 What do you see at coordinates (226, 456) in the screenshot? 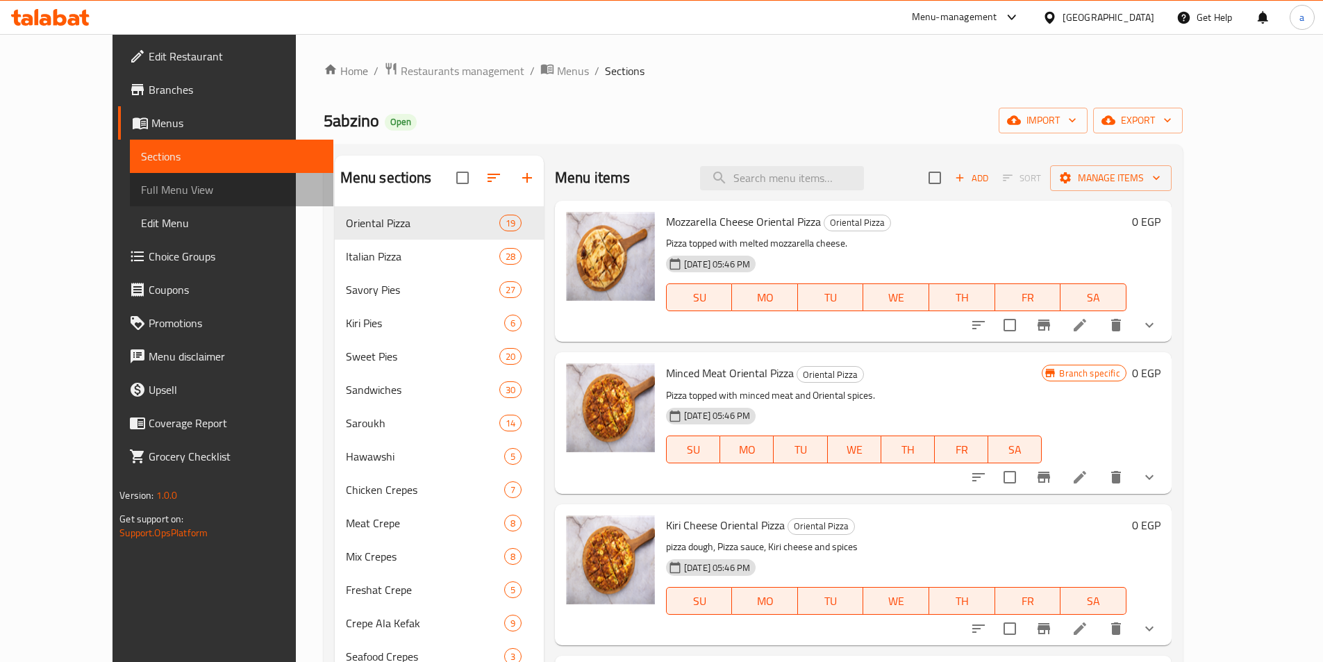
I see `a: Grocery Checklist` at bounding box center [226, 456].